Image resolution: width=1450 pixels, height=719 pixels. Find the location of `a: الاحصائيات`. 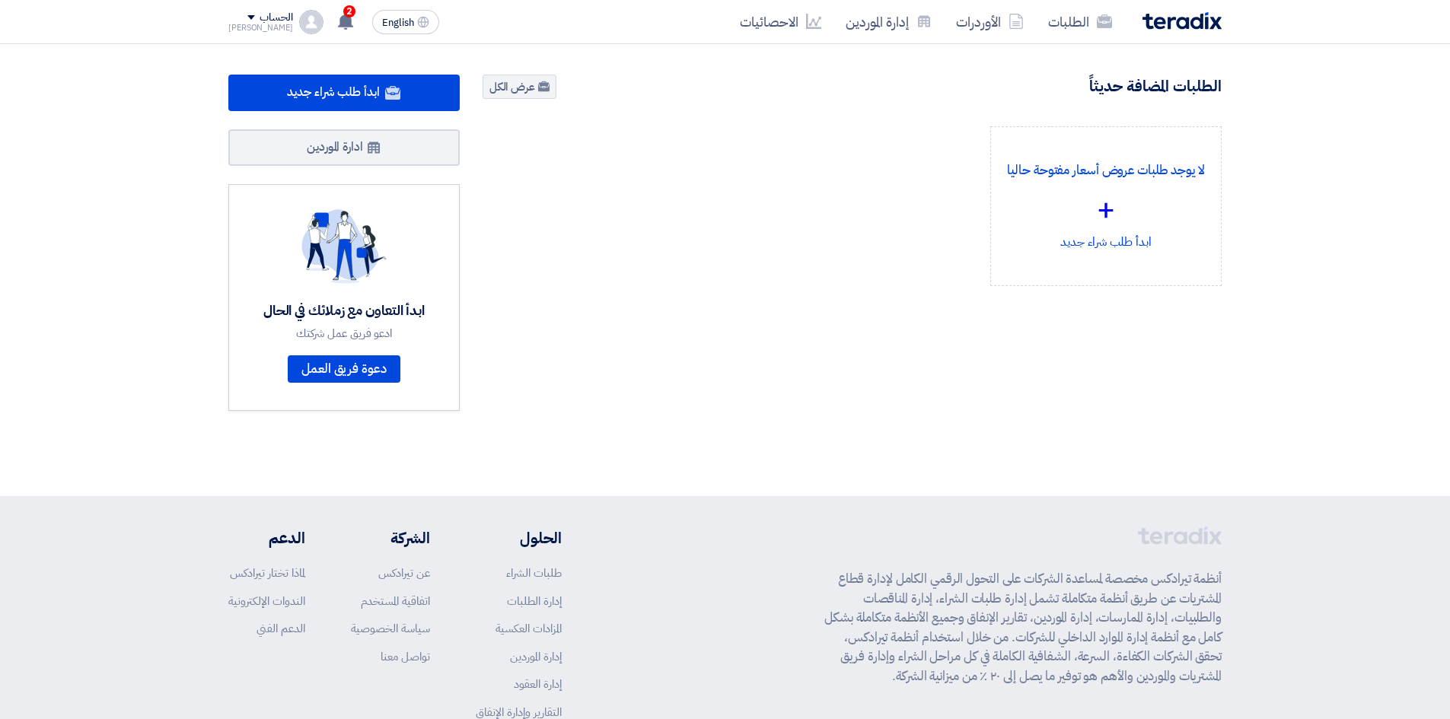

a: الاحصائيات is located at coordinates (780, 21).